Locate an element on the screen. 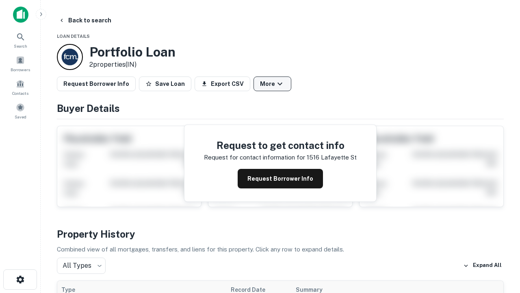  div: Search is located at coordinates (20, 40).